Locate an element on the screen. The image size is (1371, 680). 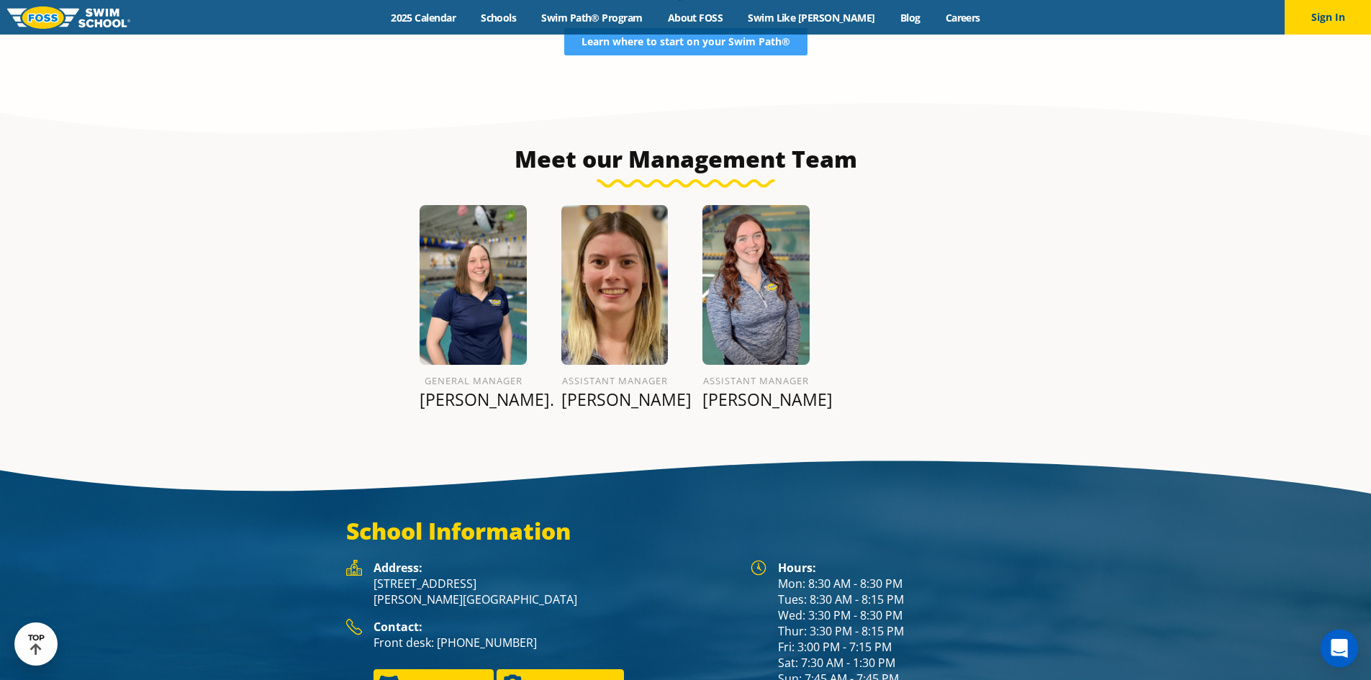
img: Foss Location Hours is located at coordinates (759, 568).